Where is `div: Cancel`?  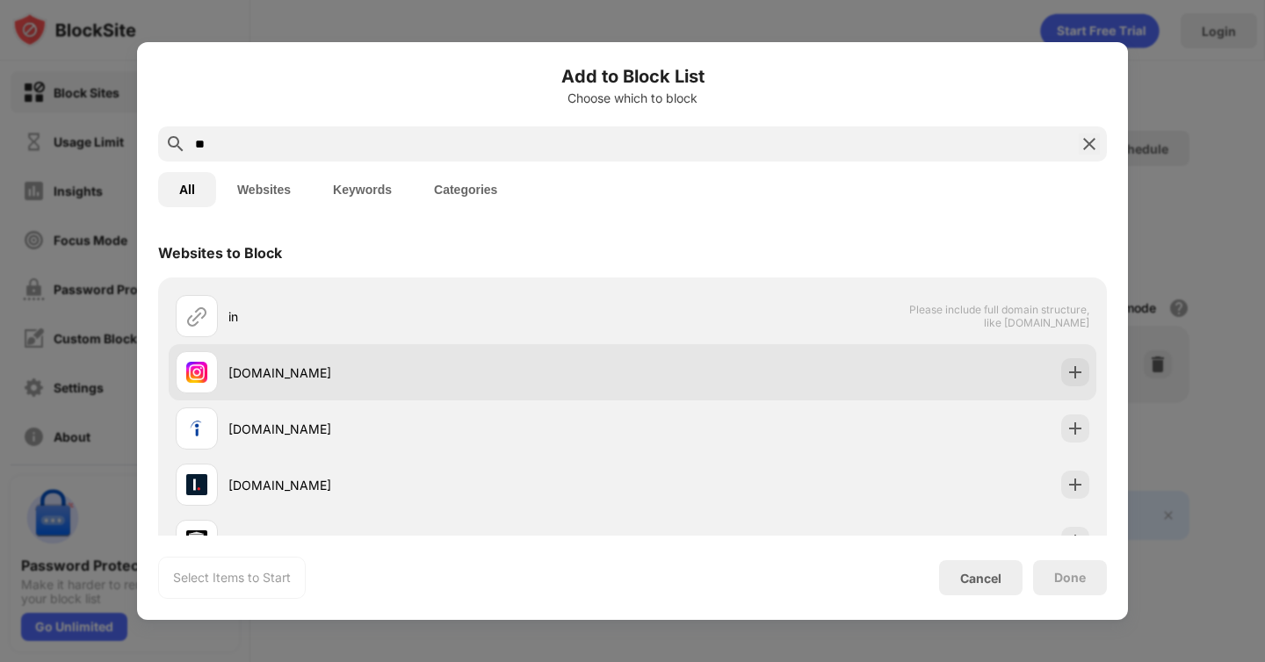 div: Cancel is located at coordinates (980, 578).